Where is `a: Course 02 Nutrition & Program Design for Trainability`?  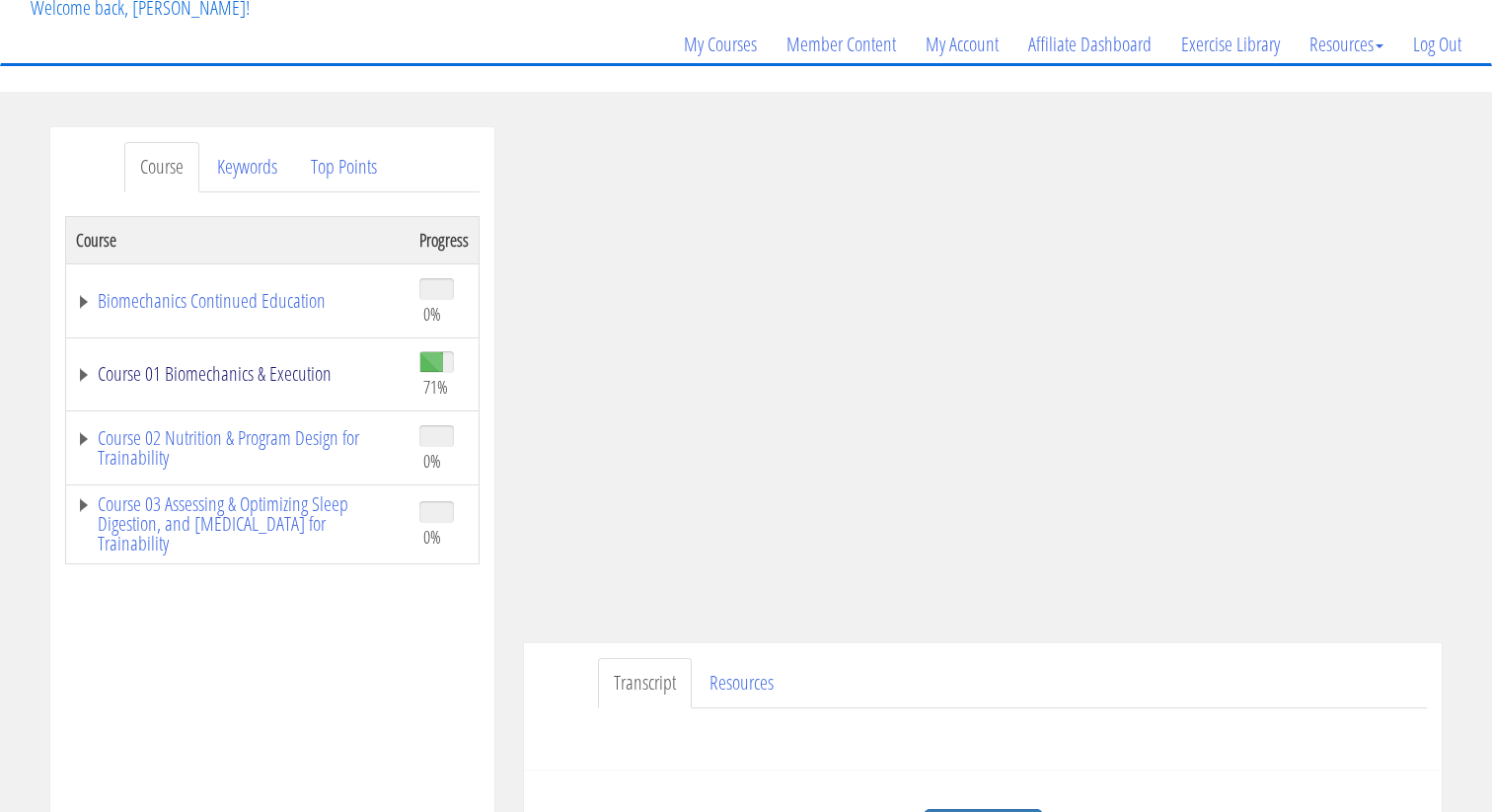 a: Course 02 Nutrition & Program Design for Trainability is located at coordinates (238, 448).